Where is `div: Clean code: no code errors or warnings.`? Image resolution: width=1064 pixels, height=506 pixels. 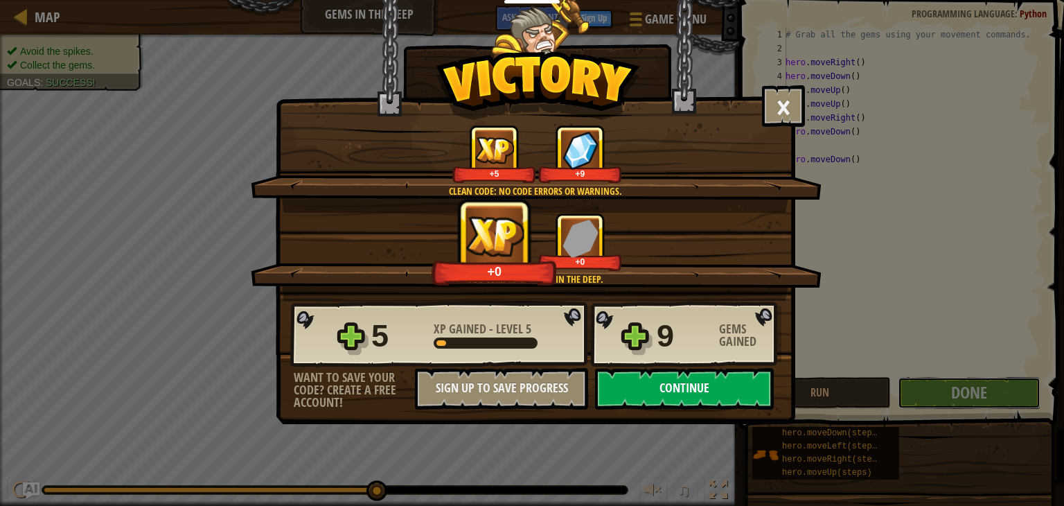
div: Clean code: no code errors or warnings. is located at coordinates (535, 191).